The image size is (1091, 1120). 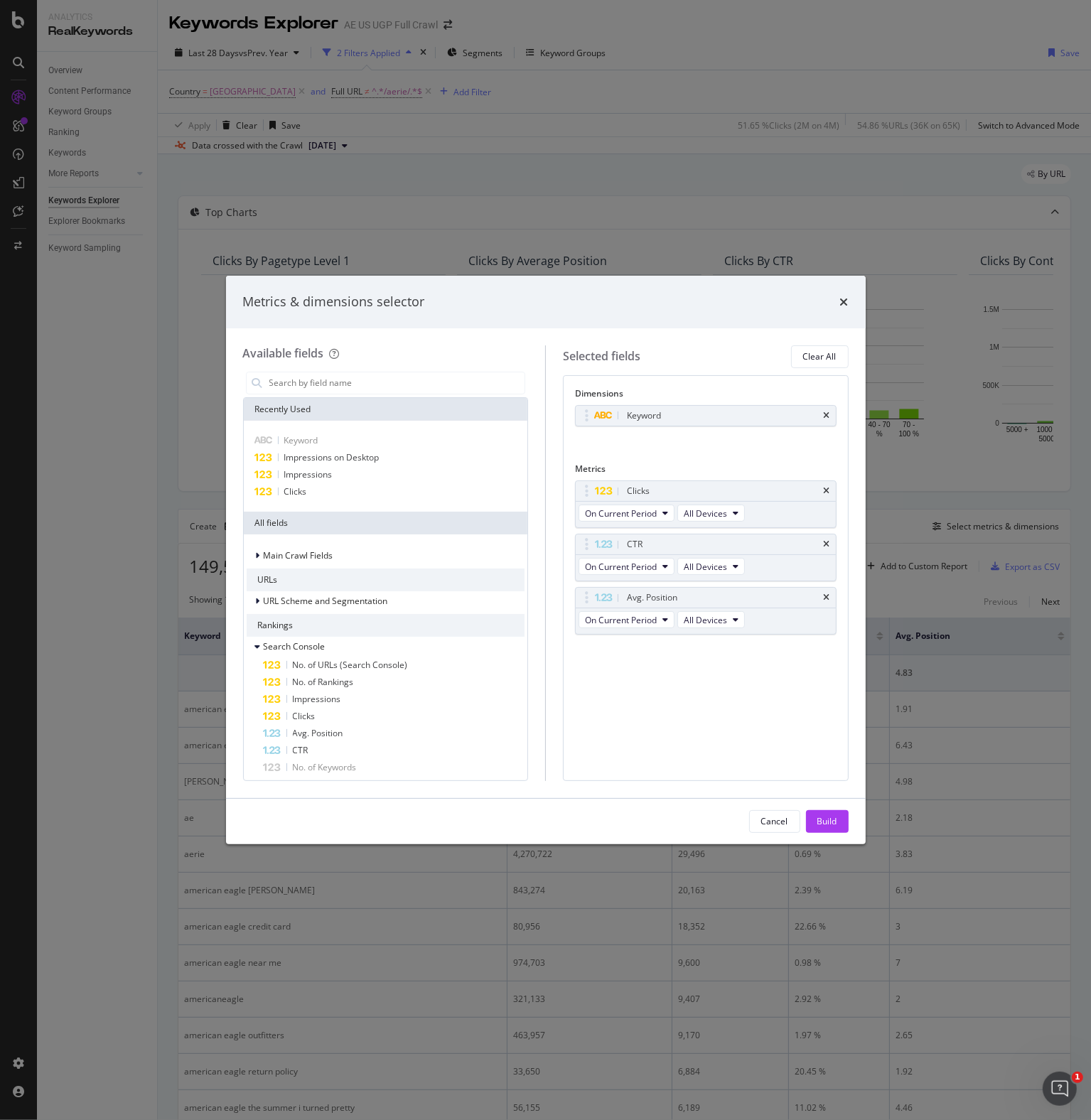 I want to click on div: Clear All, so click(x=819, y=356).